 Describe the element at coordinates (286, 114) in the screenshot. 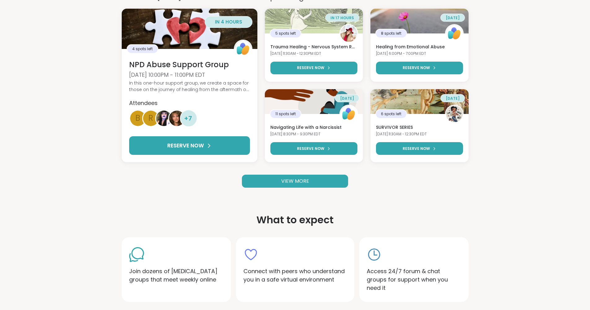

I see `span: 11 spots left` at that location.